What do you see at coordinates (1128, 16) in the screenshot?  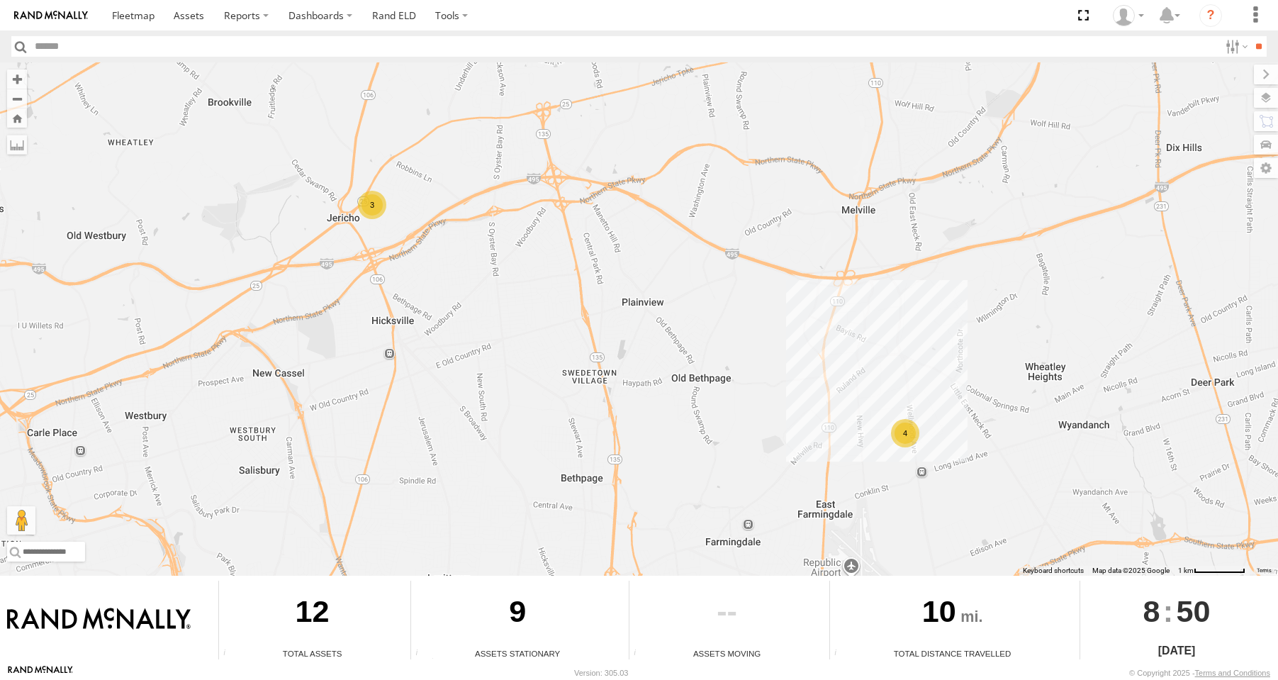 I see `div: Victor Calcano Jr` at bounding box center [1128, 16].